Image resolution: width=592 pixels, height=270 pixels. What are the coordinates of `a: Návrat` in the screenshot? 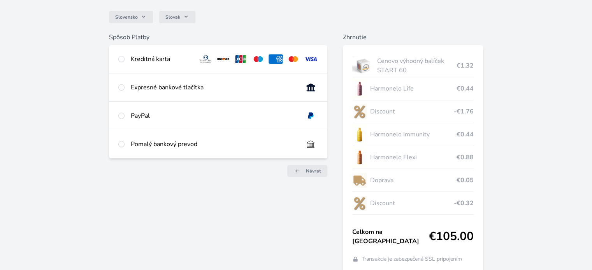 It's located at (307, 171).